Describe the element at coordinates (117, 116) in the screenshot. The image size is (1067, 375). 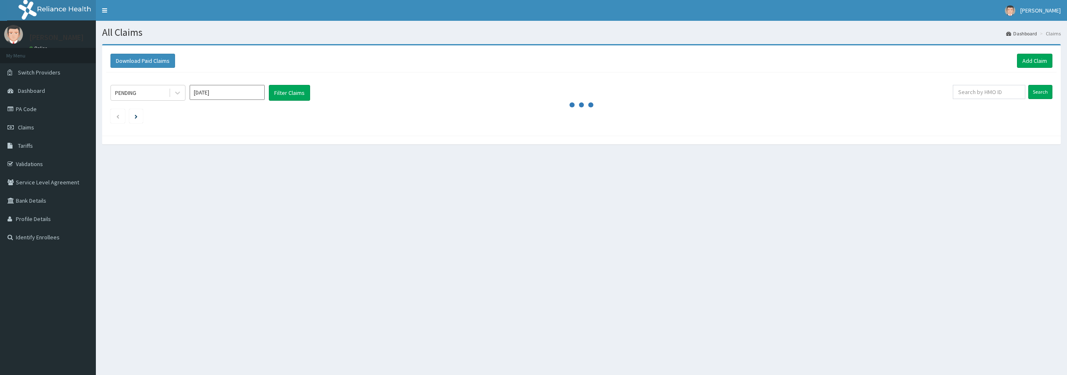
I see `a: Previous page` at that location.